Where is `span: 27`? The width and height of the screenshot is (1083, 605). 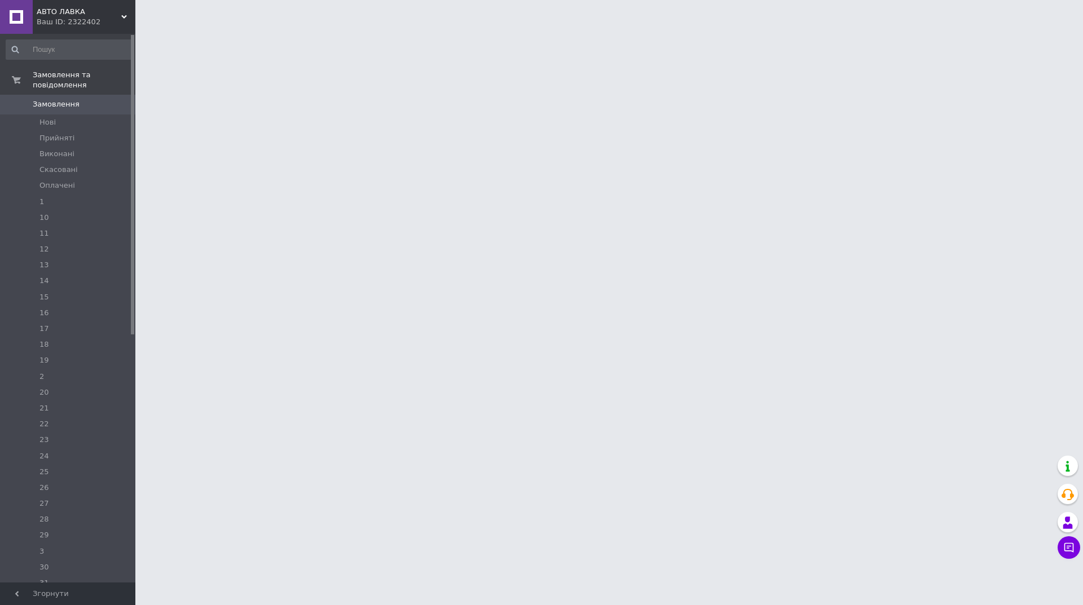
span: 27 is located at coordinates (44, 504).